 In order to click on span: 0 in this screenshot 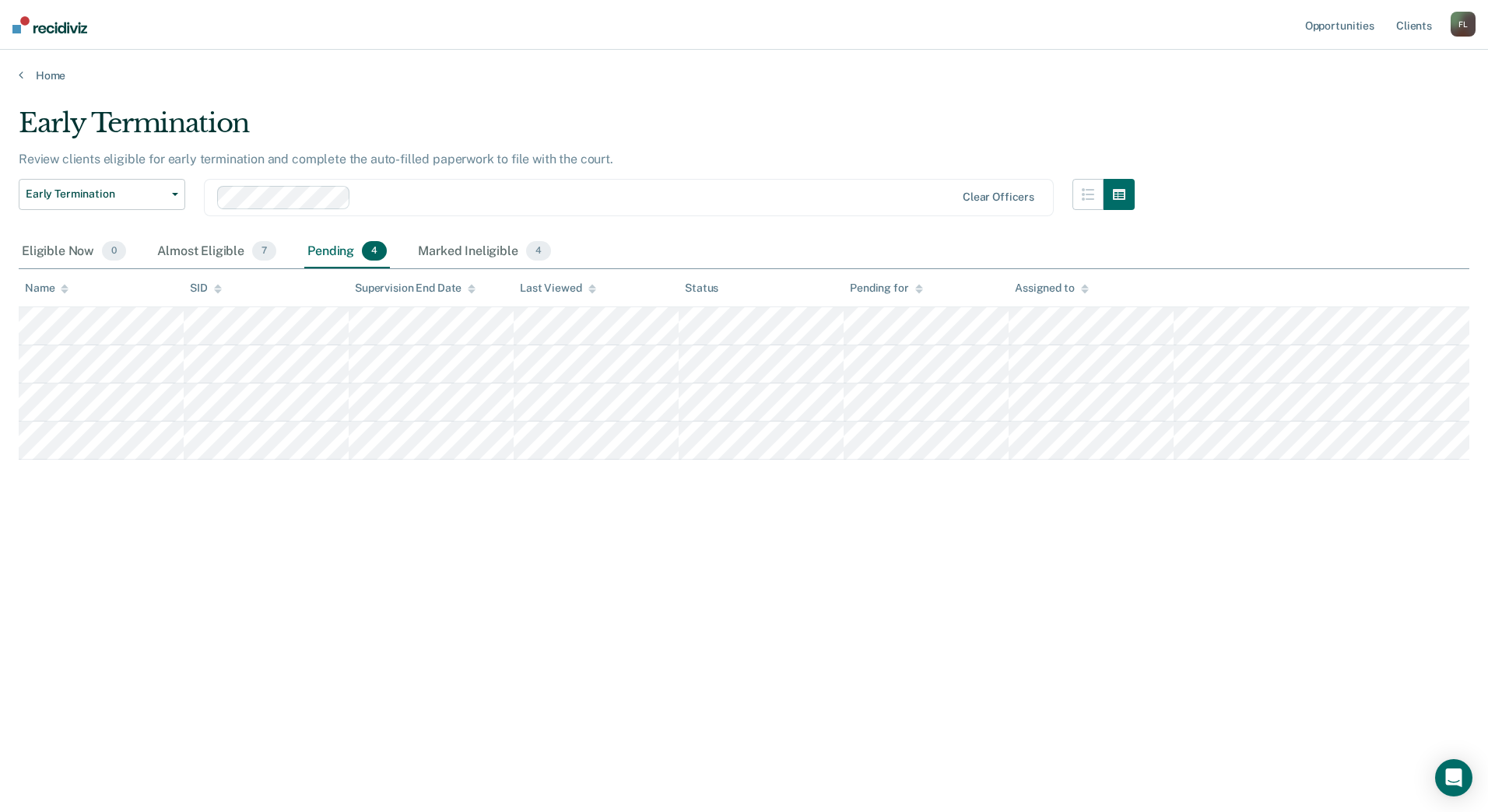, I will do `click(113, 251)`.